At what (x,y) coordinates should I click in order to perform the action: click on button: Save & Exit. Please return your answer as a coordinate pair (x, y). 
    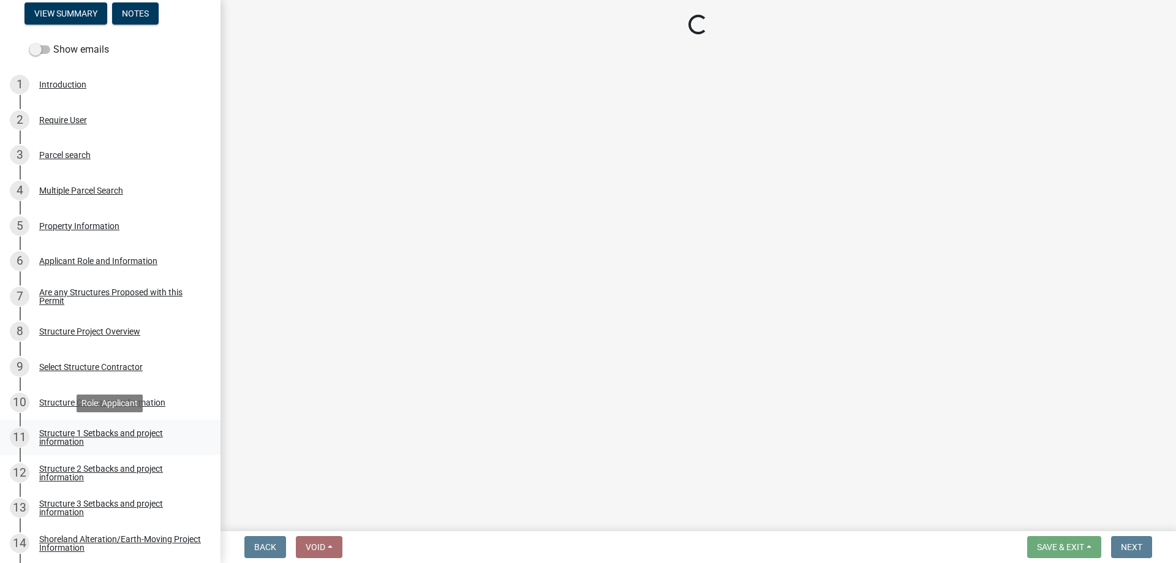
    Looking at the image, I should click on (1064, 547).